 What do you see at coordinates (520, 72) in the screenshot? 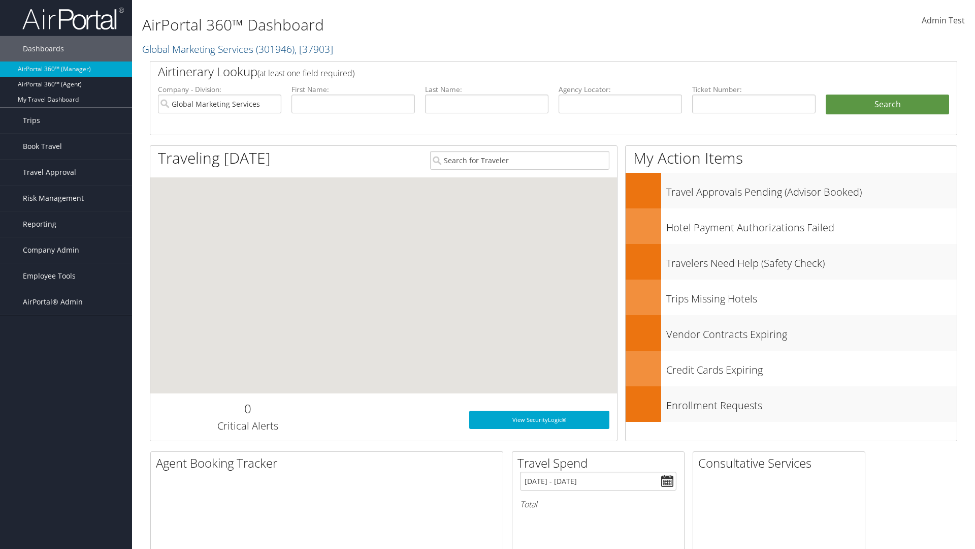
I see `h2: Airtinerary Lookup` at bounding box center [520, 72].